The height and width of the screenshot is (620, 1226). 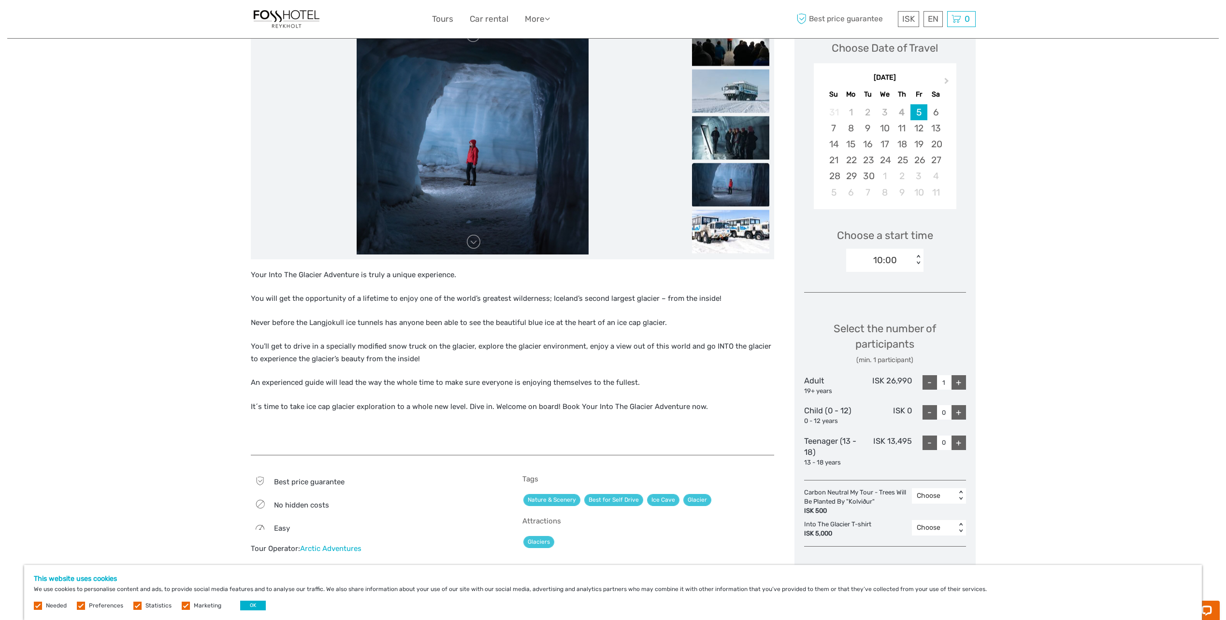 I want to click on div: Choose Saturday, September 6th, 2025, so click(x=935, y=112).